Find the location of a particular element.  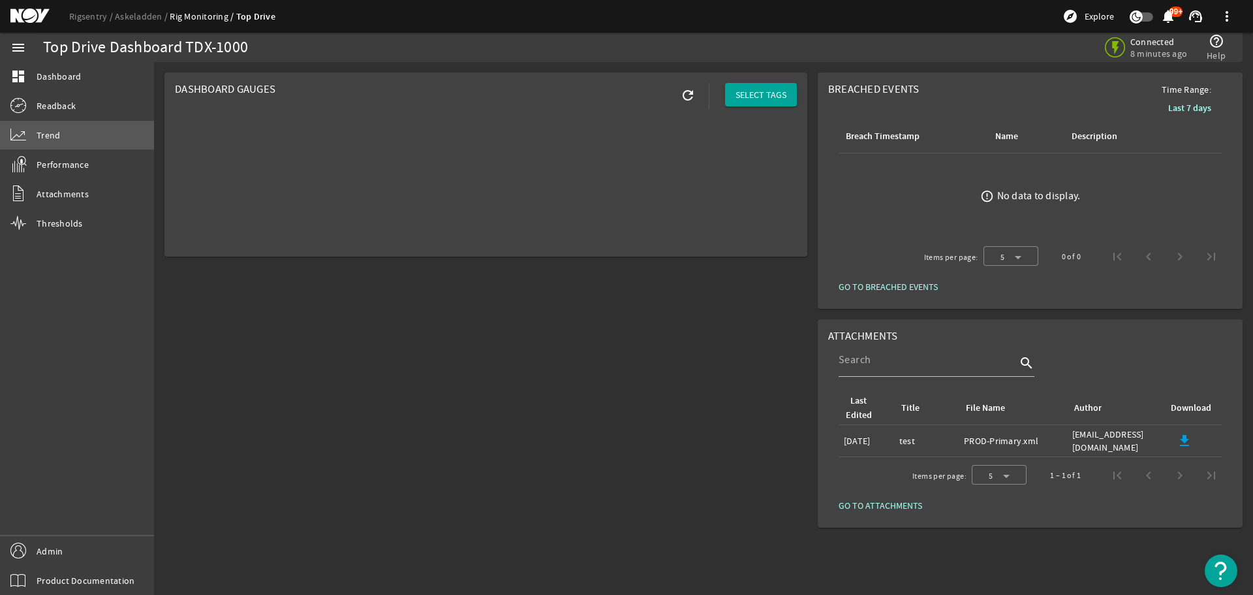

span: Product Documentation is located at coordinates (85, 580).